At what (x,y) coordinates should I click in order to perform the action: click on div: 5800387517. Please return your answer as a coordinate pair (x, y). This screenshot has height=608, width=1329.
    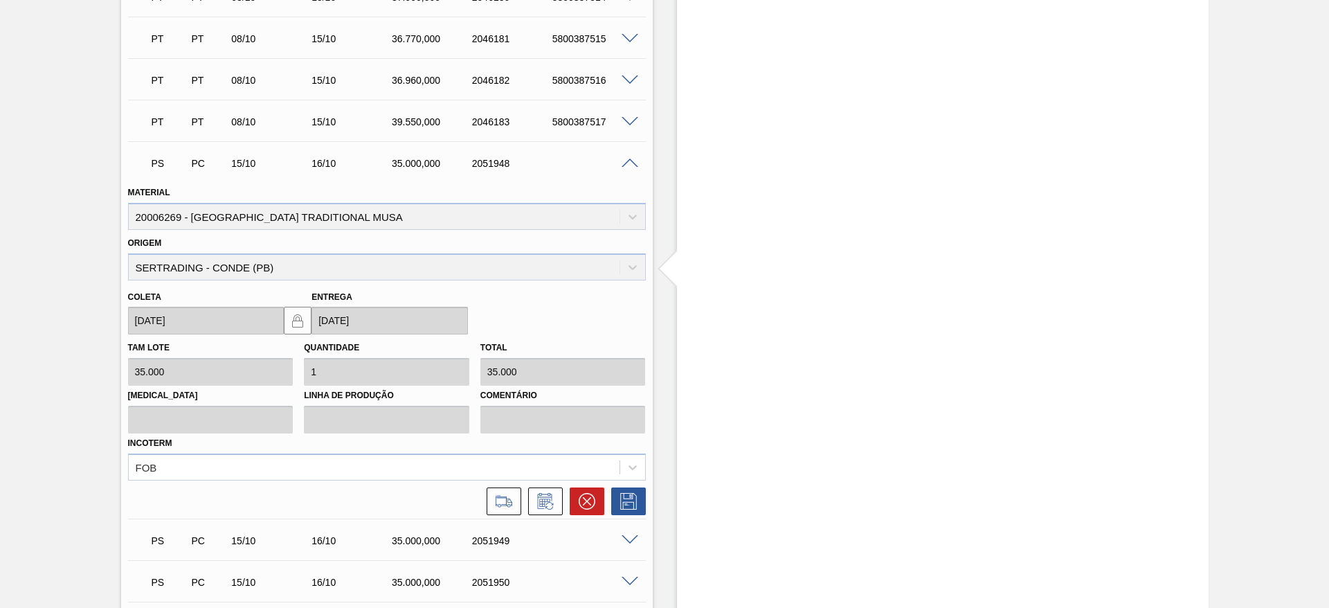
    Looking at the image, I should click on (594, 122).